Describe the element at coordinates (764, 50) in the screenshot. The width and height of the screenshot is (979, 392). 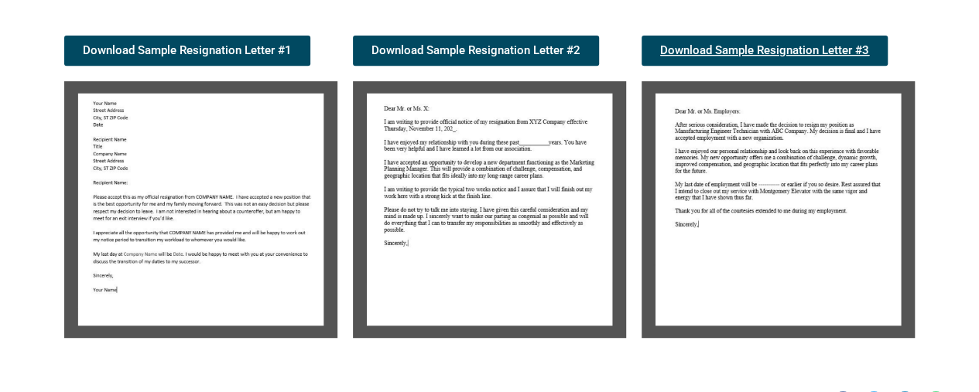
I see `span: Download Sample Resignation Letter #3` at that location.